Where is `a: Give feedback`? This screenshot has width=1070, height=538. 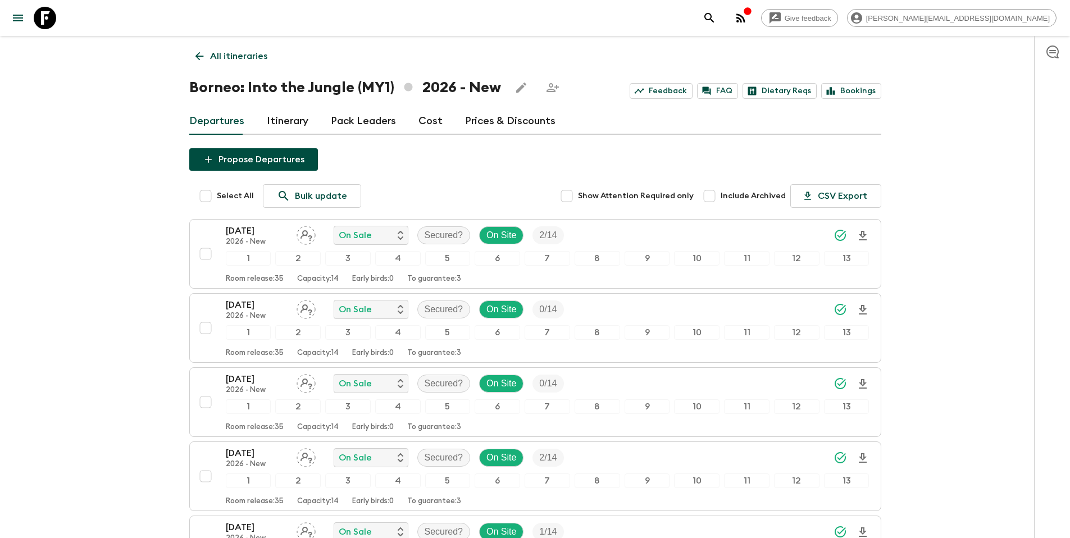 a: Give feedback is located at coordinates (799, 18).